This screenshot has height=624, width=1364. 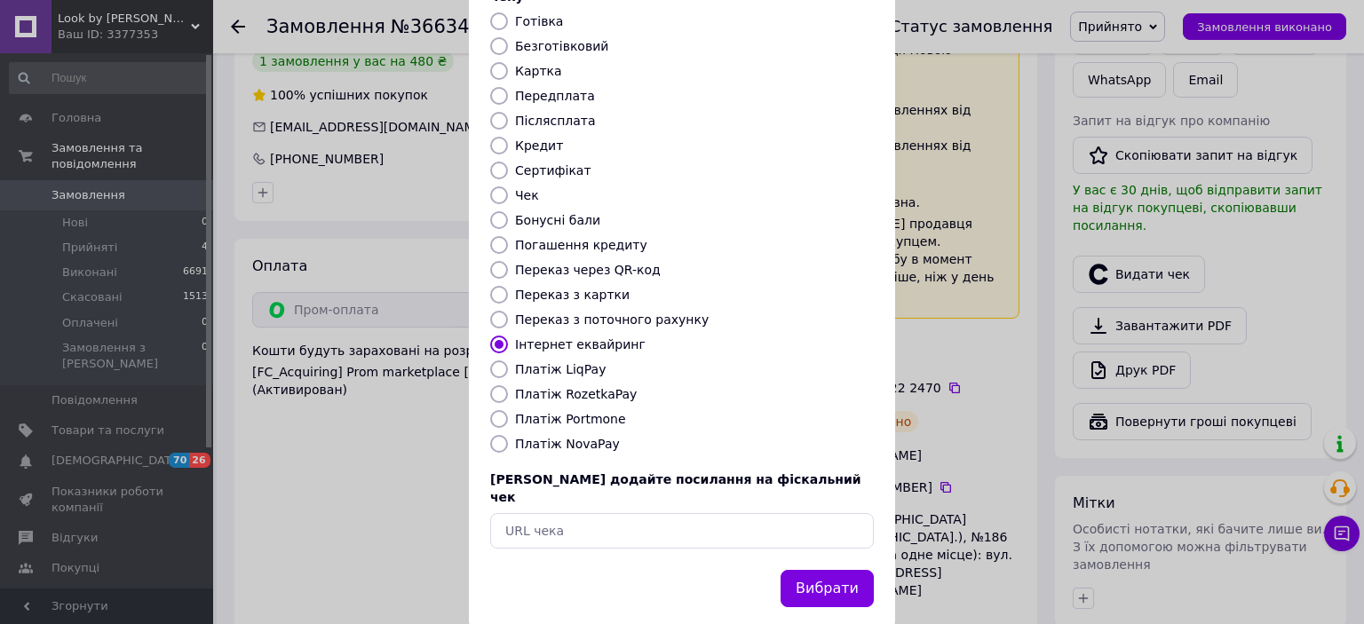 What do you see at coordinates (539, 146) in the screenshot?
I see `label: Кредит` at bounding box center [539, 146].